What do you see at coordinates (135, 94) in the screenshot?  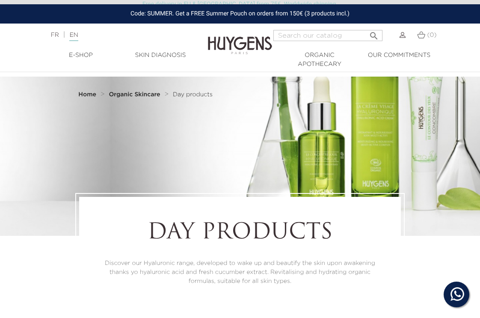 I see `a: Organic Skincare` at bounding box center [135, 94].